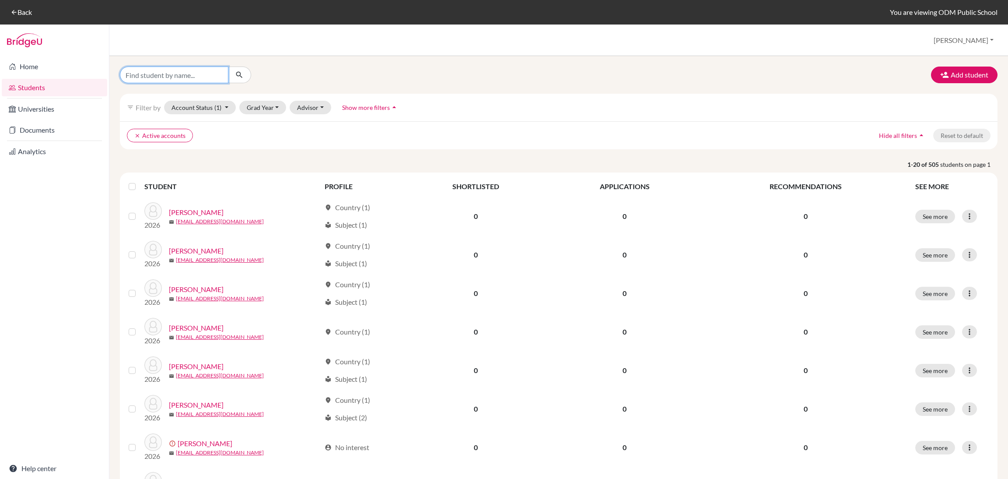 The image size is (1008, 479). I want to click on a: Help center, so click(54, 468).